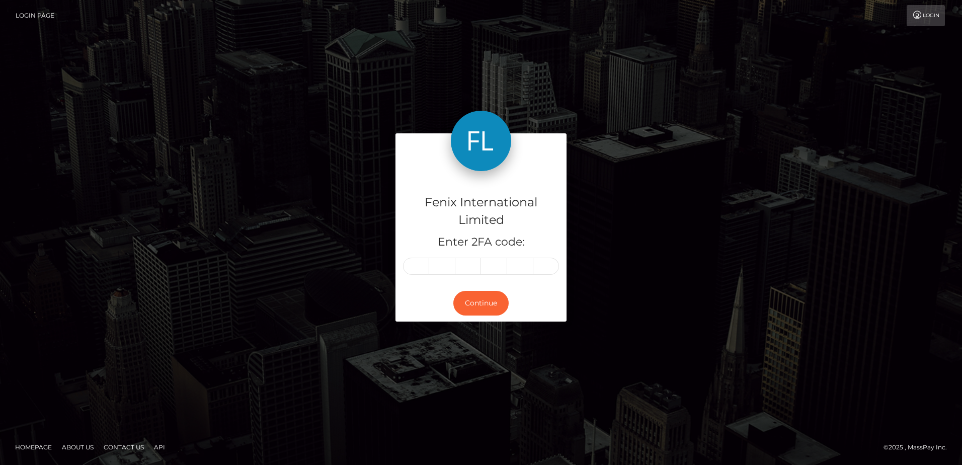 The height and width of the screenshot is (465, 962). What do you see at coordinates (33, 447) in the screenshot?
I see `a: Homepage` at bounding box center [33, 447].